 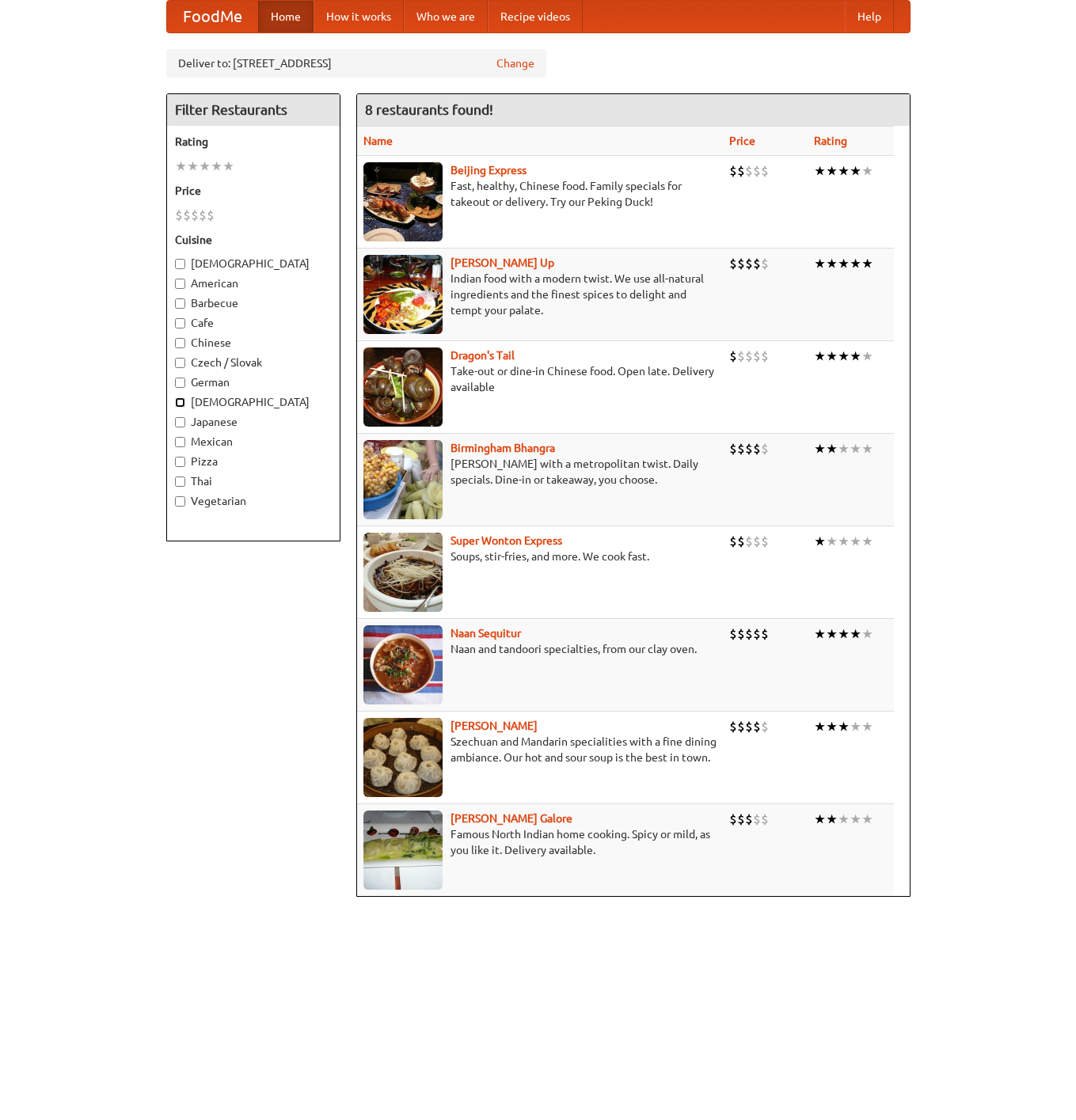 What do you see at coordinates (254, 343) in the screenshot?
I see `label: Chinese` at bounding box center [254, 343].